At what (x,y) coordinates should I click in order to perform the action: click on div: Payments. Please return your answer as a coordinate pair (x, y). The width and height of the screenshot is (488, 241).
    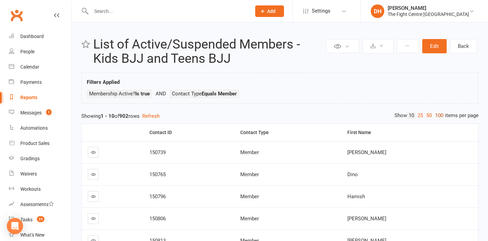
    Looking at the image, I should click on (31, 82).